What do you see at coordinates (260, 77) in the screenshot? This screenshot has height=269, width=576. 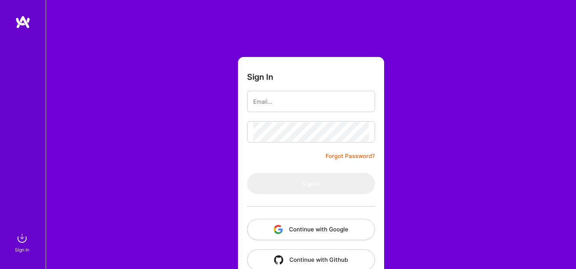 I see `h3: Sign In` at bounding box center [260, 77].